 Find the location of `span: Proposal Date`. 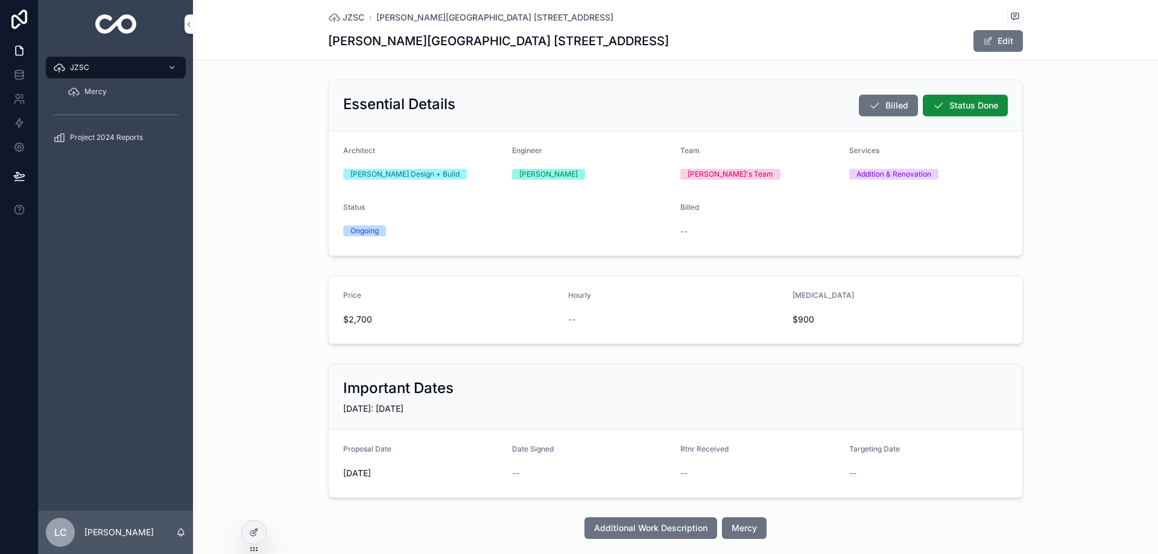

span: Proposal Date is located at coordinates (367, 449).